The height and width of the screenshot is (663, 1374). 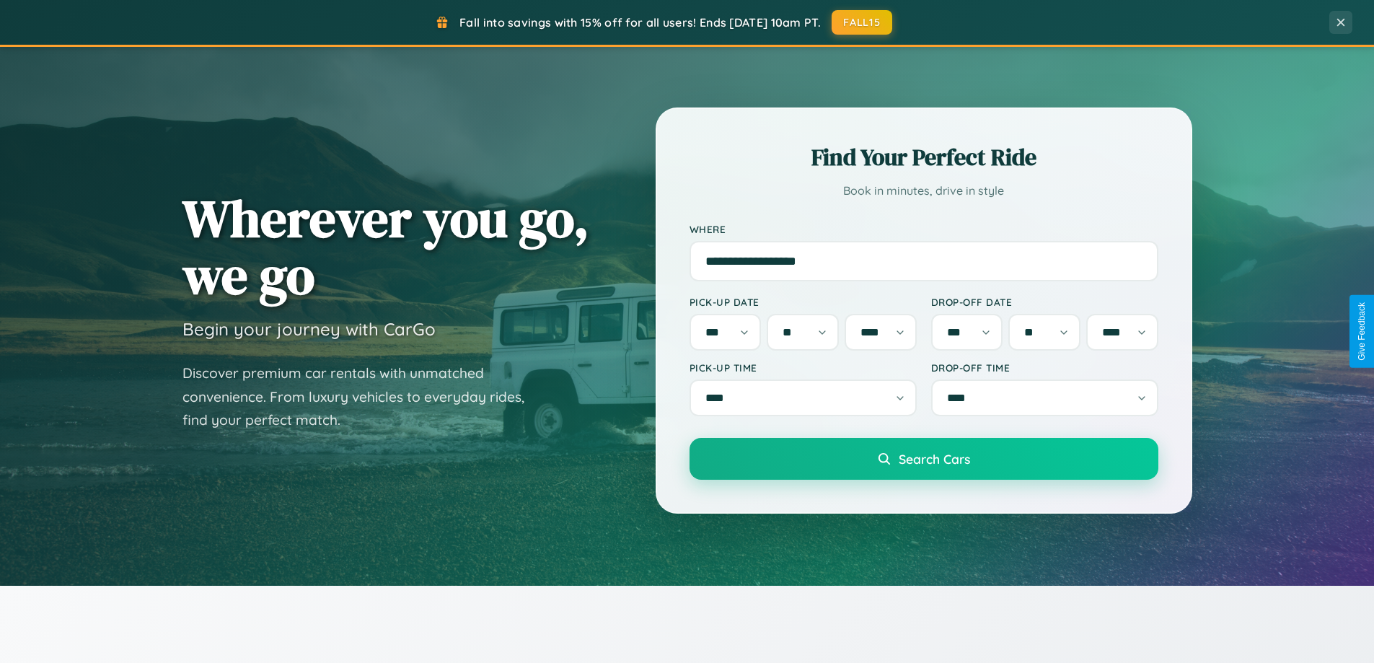 I want to click on h2: Find Your Perfect Ride, so click(x=924, y=157).